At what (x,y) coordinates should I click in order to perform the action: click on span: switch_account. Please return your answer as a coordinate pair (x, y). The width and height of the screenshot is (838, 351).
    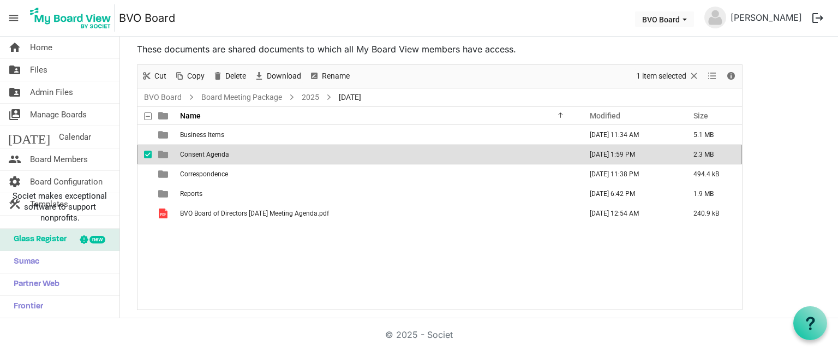
    Looking at the image, I should click on (15, 115).